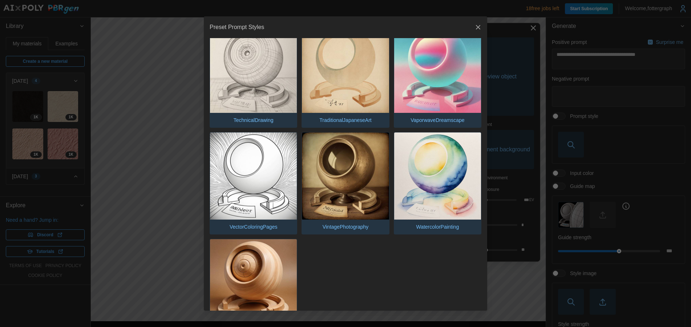  I want to click on img: VaporwaveDreamscape.jpg, so click(438, 69).